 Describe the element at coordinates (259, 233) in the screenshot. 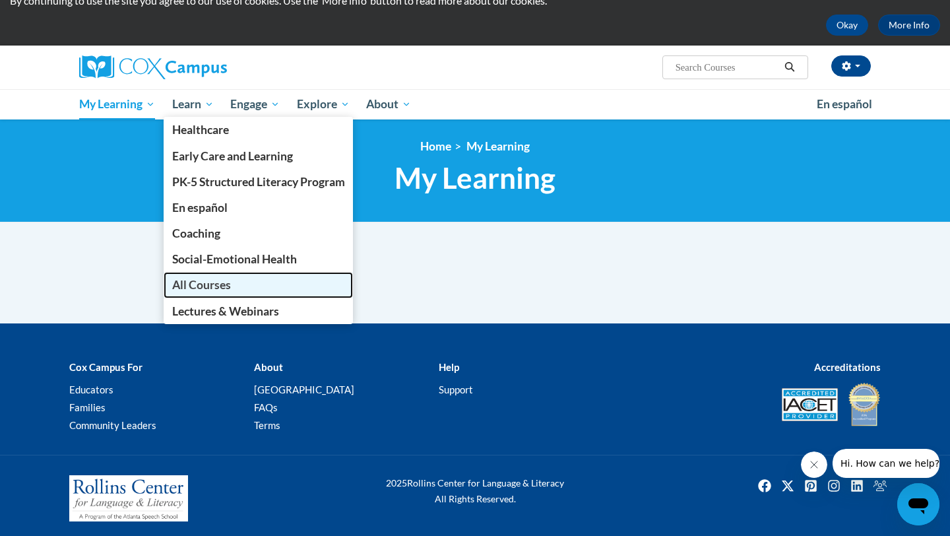

I see `a: Coaching` at that location.